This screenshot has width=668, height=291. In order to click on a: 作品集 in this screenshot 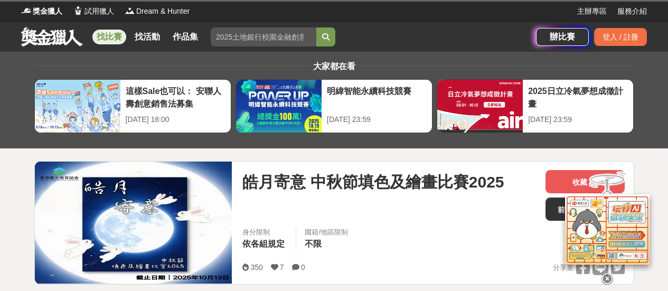, I will do `click(185, 37)`.